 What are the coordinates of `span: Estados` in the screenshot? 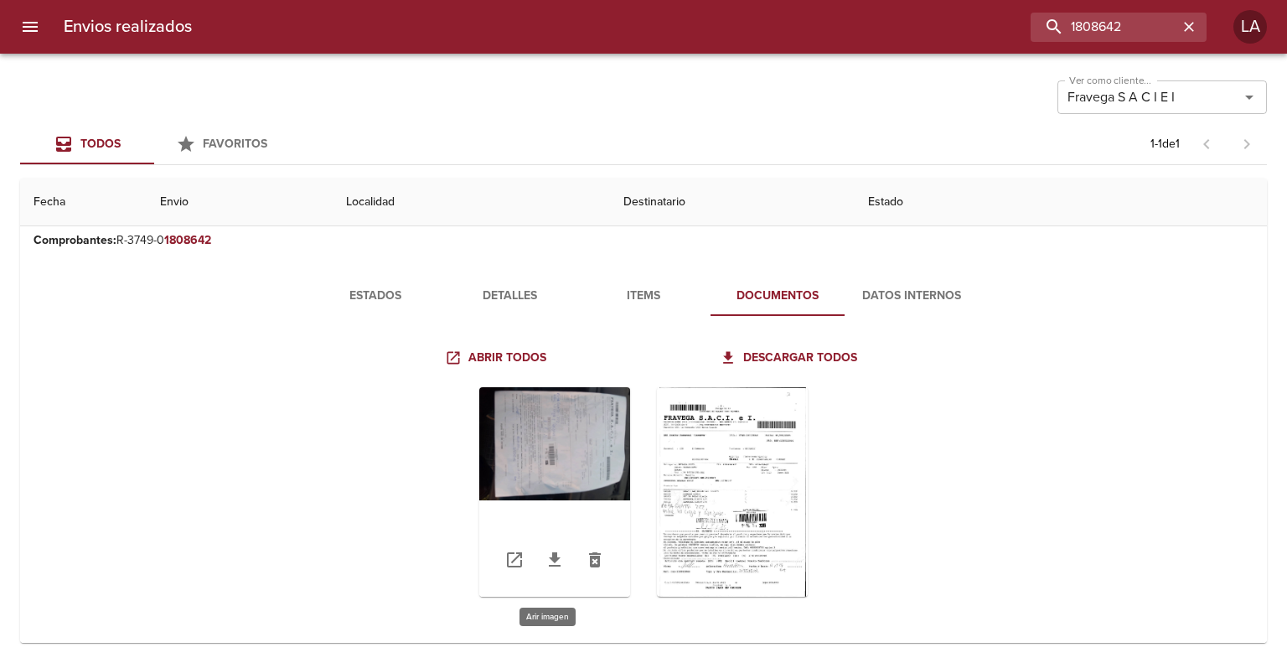 It's located at (375, 296).